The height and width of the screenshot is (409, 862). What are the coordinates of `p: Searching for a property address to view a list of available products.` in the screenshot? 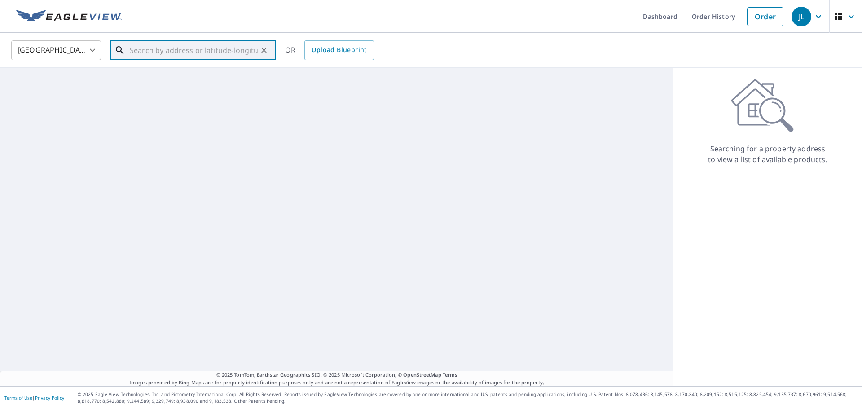 It's located at (768, 154).